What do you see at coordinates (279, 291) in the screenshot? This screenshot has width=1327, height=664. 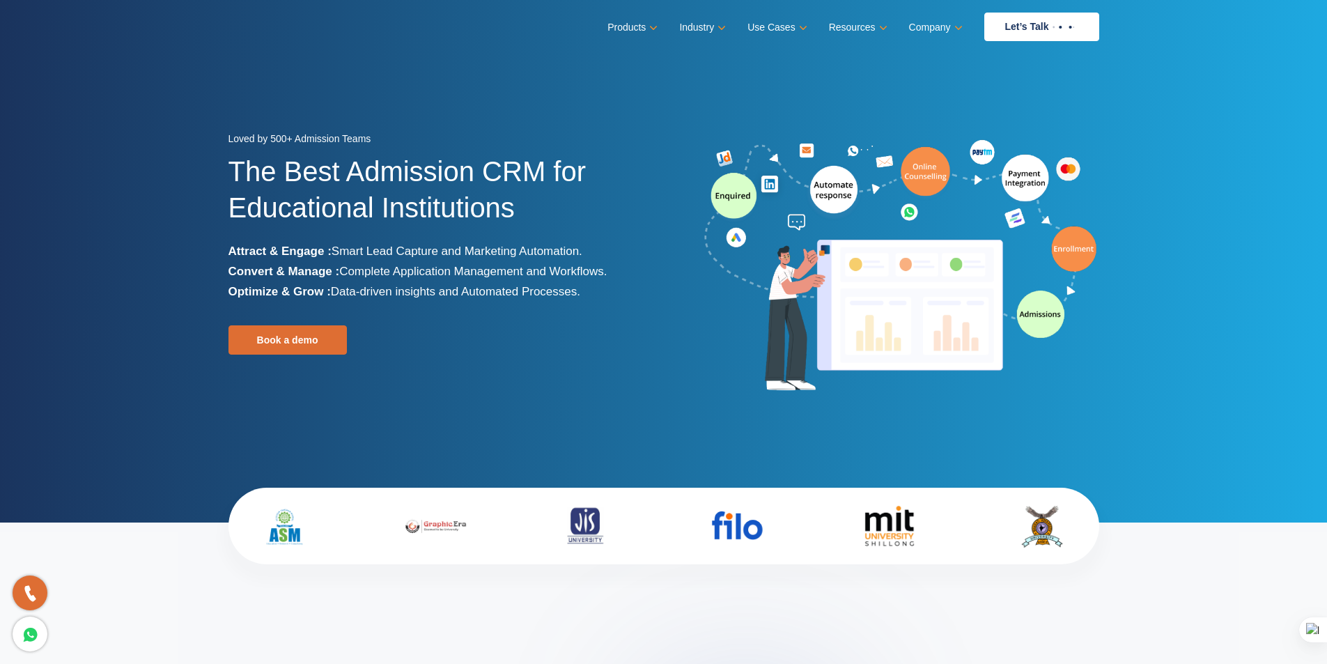 I see `b: Optimize & Grow :` at bounding box center [279, 291].